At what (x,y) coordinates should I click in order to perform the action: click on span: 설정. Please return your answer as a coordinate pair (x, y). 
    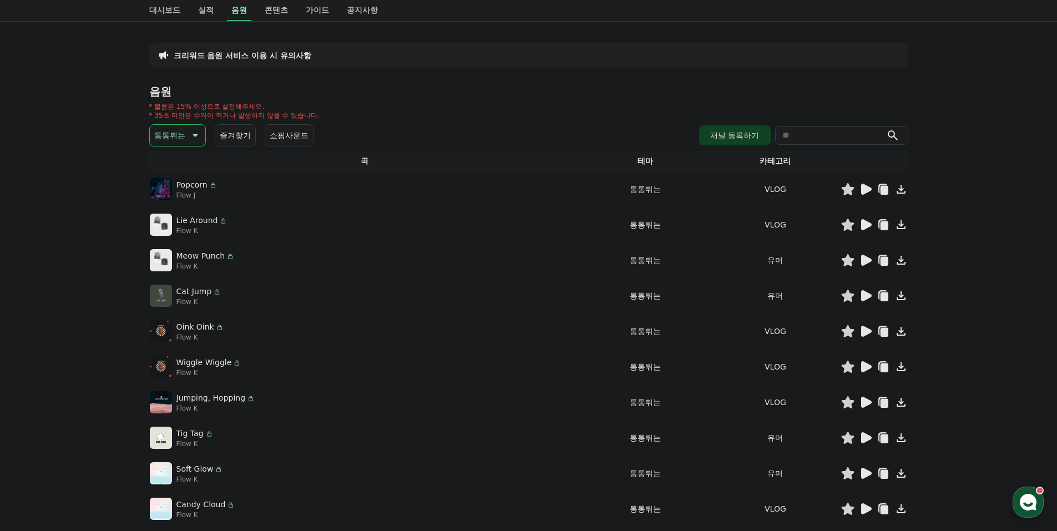
    Looking at the image, I should click on (178, 373).